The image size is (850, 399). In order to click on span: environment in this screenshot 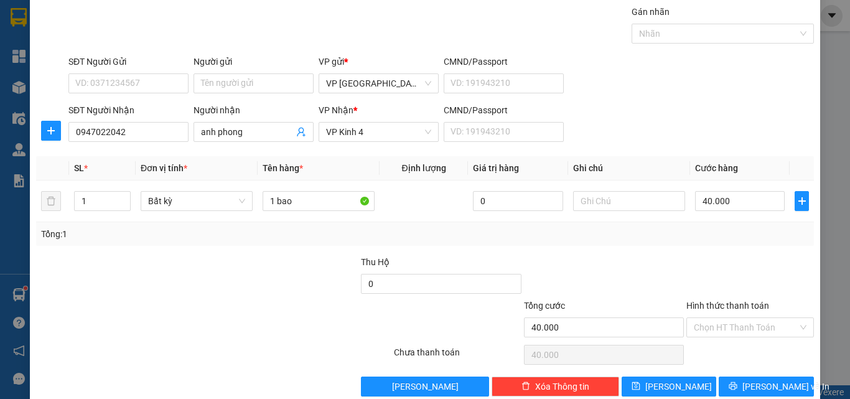, I will do `click(76, 35)`.